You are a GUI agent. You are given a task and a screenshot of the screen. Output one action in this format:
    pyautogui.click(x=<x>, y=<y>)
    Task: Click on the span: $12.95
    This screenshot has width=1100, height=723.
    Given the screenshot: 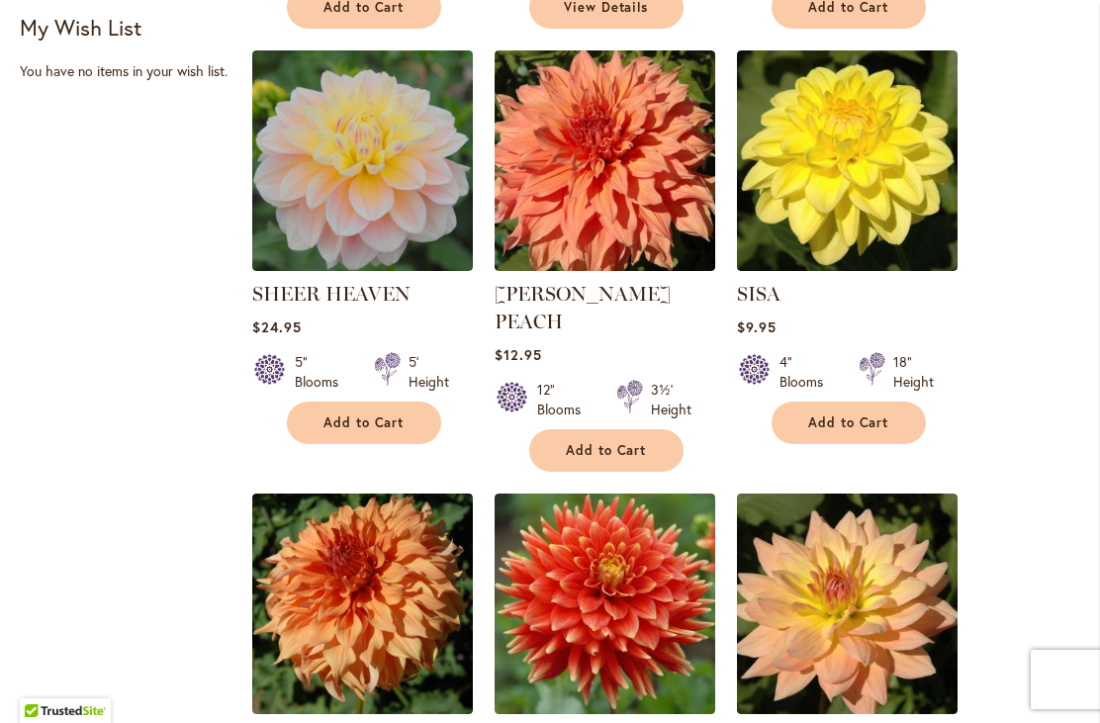 What is the action you would take?
    pyautogui.click(x=519, y=354)
    